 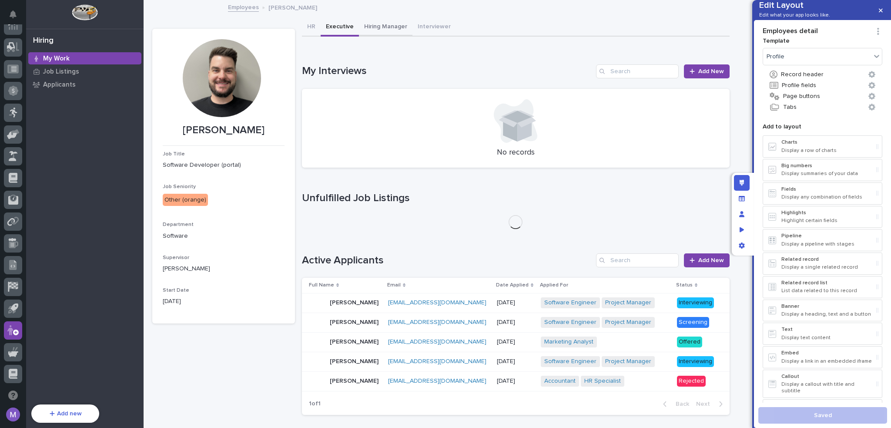 What do you see at coordinates (321, 285) in the screenshot?
I see `p: Full Name` at bounding box center [321, 285].